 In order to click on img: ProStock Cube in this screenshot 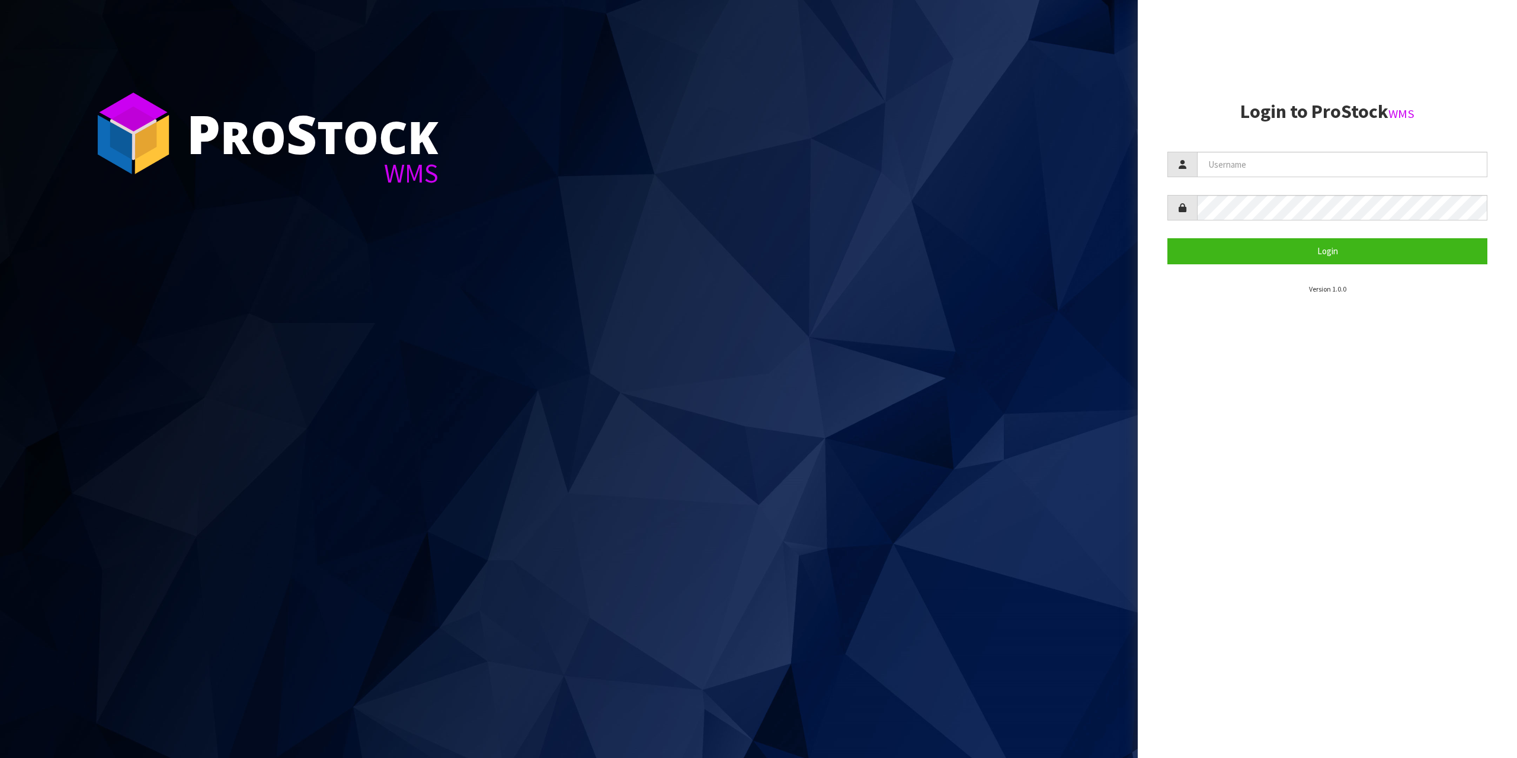, I will do `click(133, 133)`.